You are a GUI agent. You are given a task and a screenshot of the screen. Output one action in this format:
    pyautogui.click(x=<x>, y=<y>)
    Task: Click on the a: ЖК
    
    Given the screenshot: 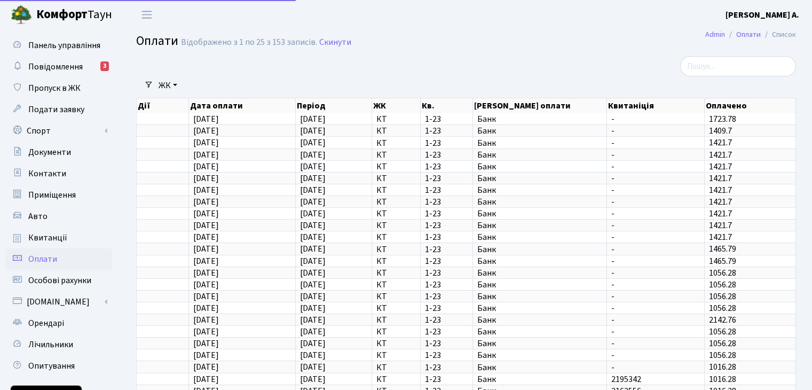 What is the action you would take?
    pyautogui.click(x=168, y=85)
    